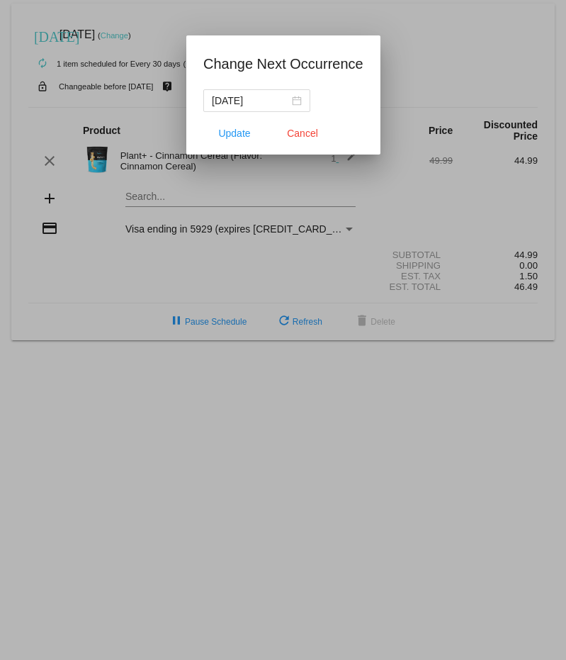 Image resolution: width=566 pixels, height=660 pixels. What do you see at coordinates (303, 133) in the screenshot?
I see `span: Cancel` at bounding box center [303, 133].